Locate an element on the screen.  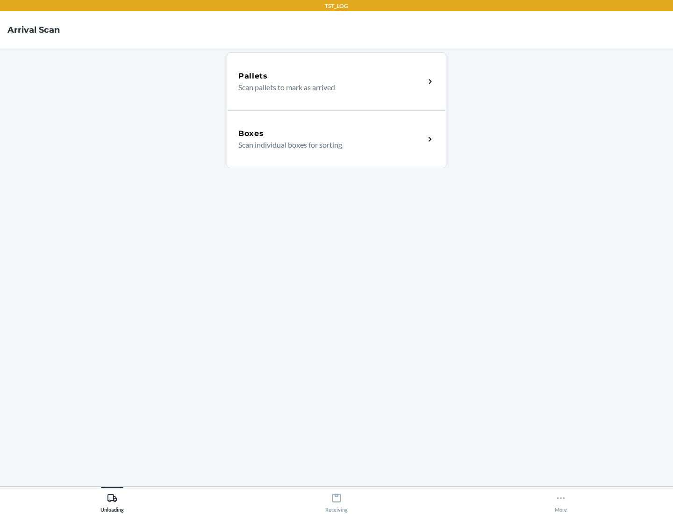
h5: Pallets is located at coordinates (253, 76).